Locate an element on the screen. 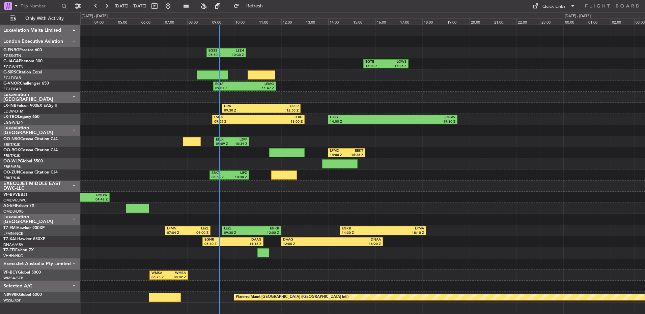  a: EGLF/FAB is located at coordinates (12, 89).